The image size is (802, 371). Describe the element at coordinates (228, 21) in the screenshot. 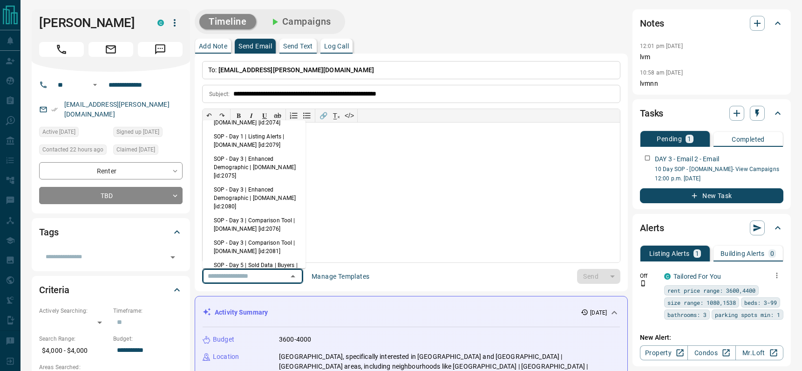

I see `button: Timeline` at that location.